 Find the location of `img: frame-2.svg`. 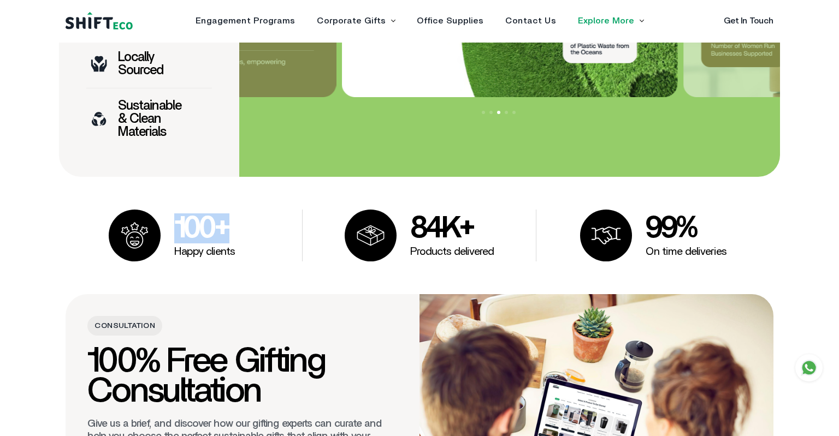

img: frame-2.svg is located at coordinates (606, 235).